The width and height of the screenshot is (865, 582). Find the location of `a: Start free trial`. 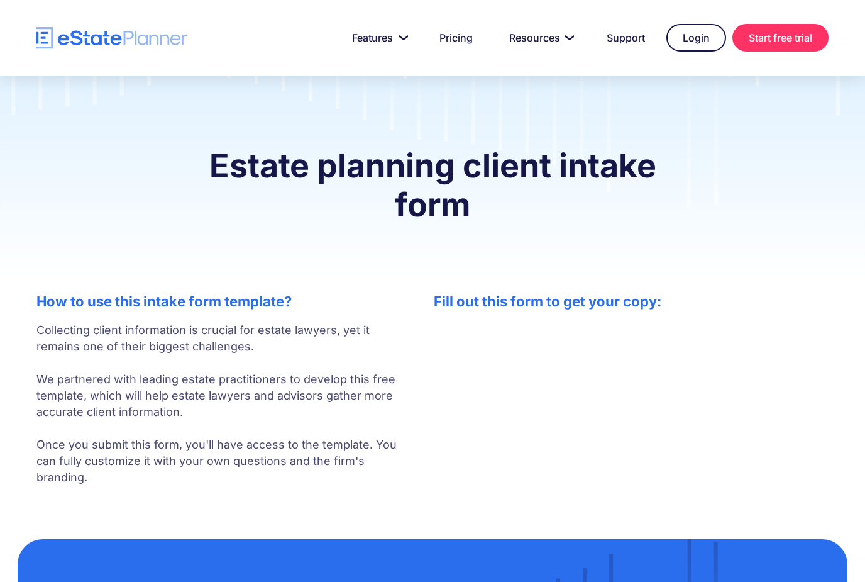

a: Start free trial is located at coordinates (780, 38).